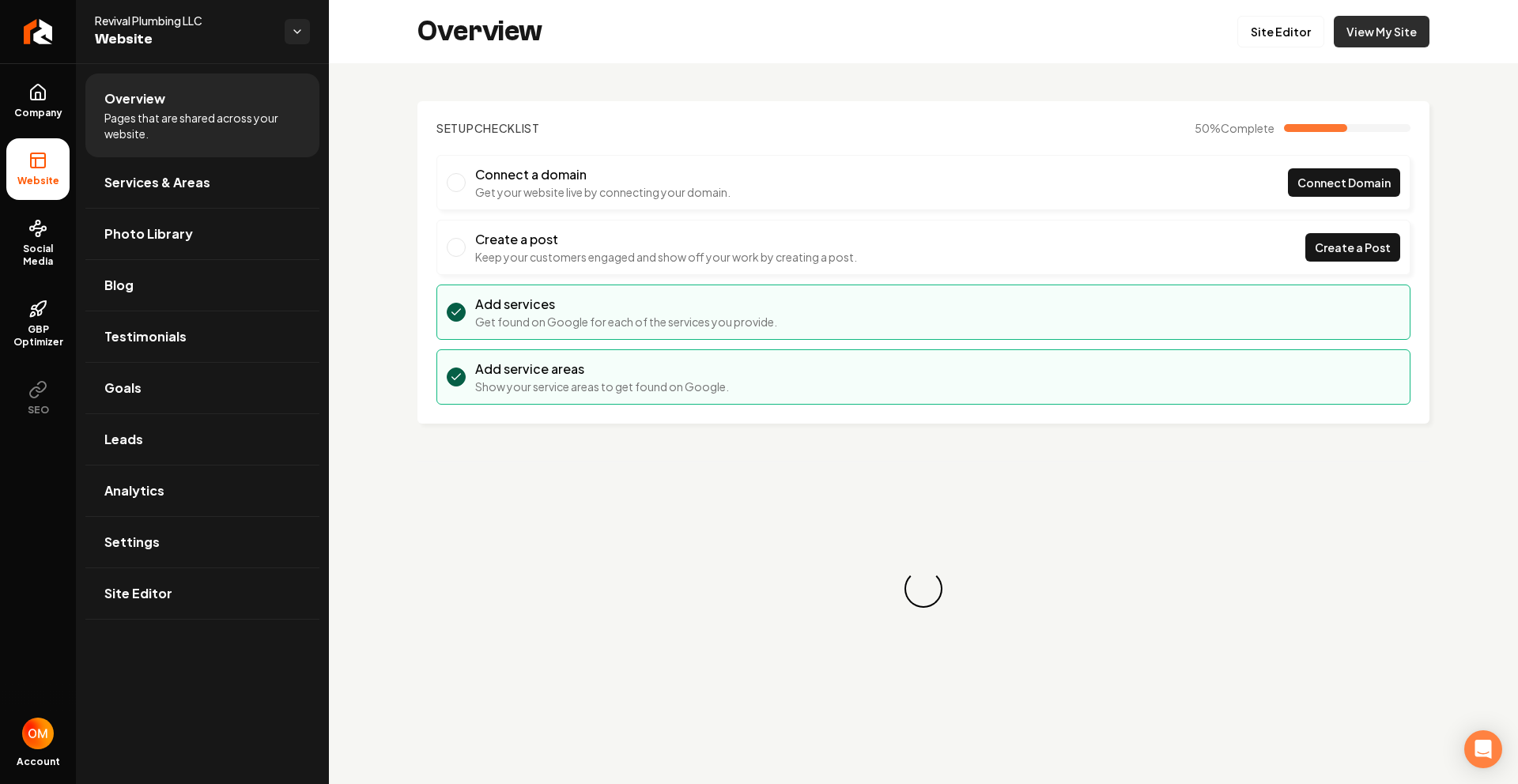 This screenshot has height=784, width=1518. Describe the element at coordinates (123, 440) in the screenshot. I see `span: Leads` at that location.